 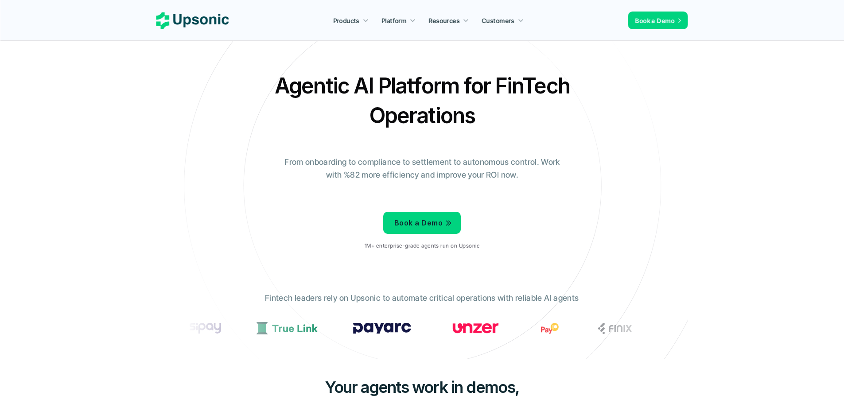 What do you see at coordinates (422, 101) in the screenshot?
I see `h2: Agentic AI Platform for FinTech Operations` at bounding box center [422, 101].